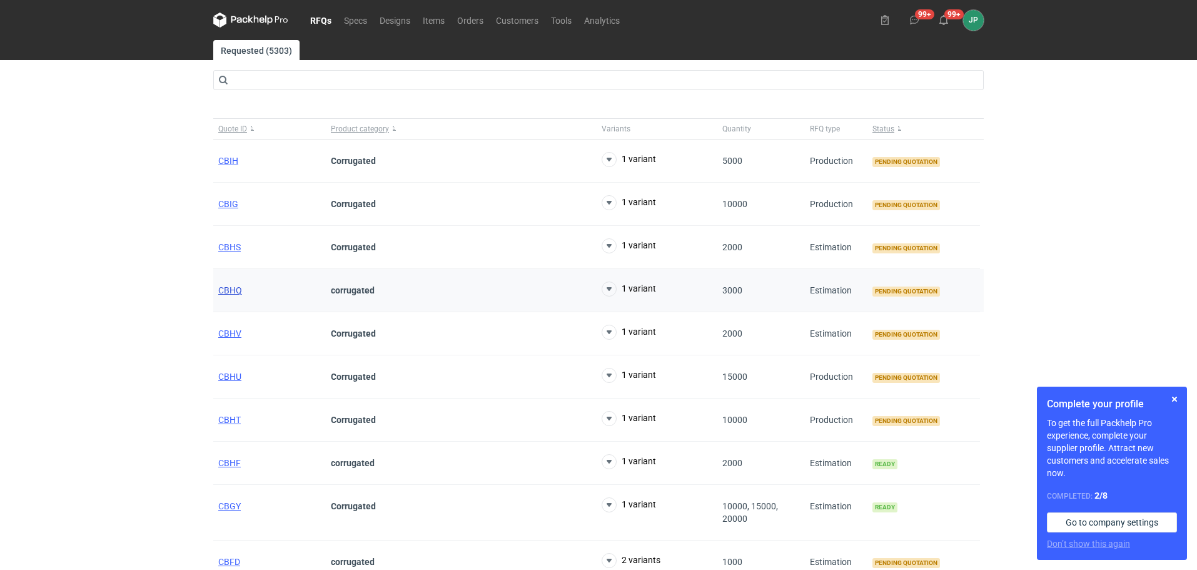  I want to click on h1: Complete your profile, so click(1112, 404).